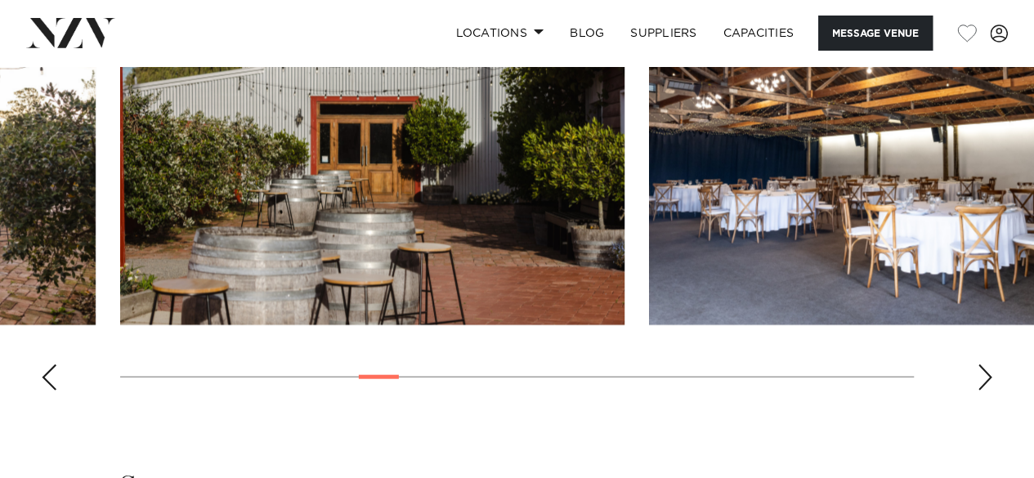  Describe the element at coordinates (759, 33) in the screenshot. I see `a: Capacities` at that location.